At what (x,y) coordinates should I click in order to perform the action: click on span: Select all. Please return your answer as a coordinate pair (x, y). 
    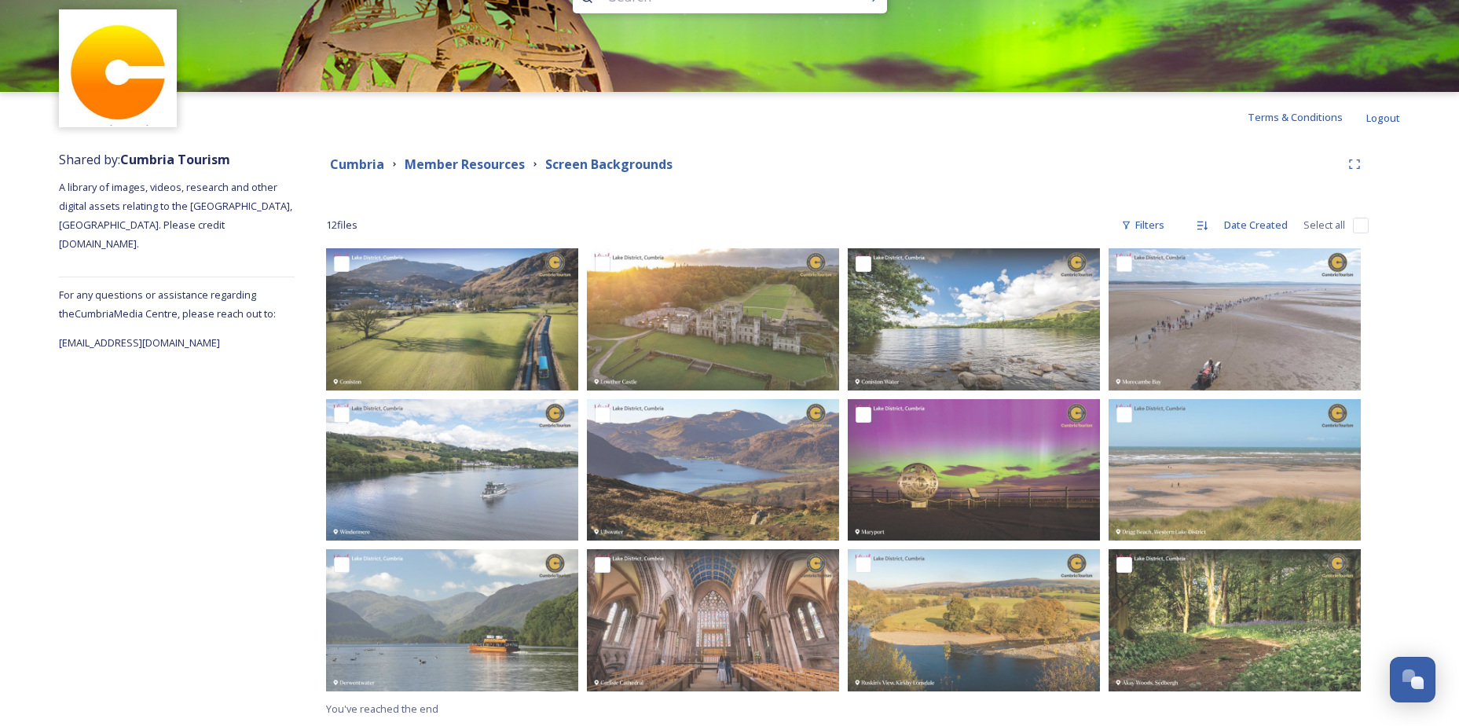
    Looking at the image, I should click on (1324, 225).